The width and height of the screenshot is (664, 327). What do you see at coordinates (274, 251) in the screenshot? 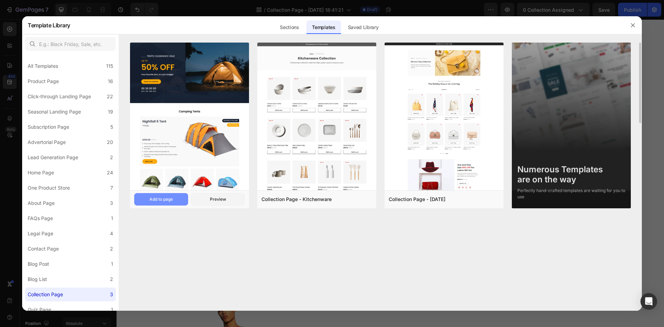
I see `p: Camping gears on sale` at bounding box center [274, 251].